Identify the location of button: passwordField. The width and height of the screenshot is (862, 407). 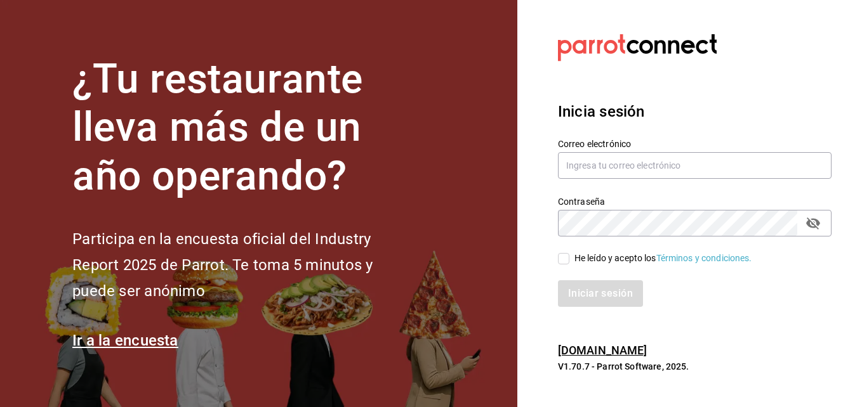
(813, 223).